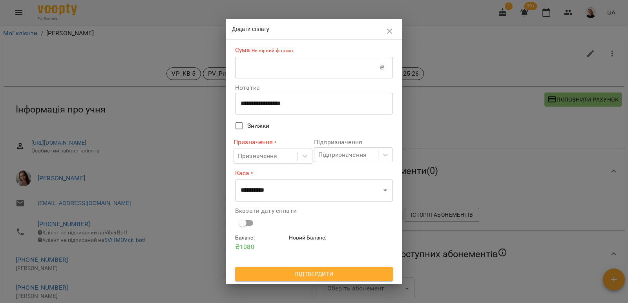 Image resolution: width=628 pixels, height=303 pixels. What do you see at coordinates (258, 126) in the screenshot?
I see `span: Знижки` at bounding box center [258, 126].